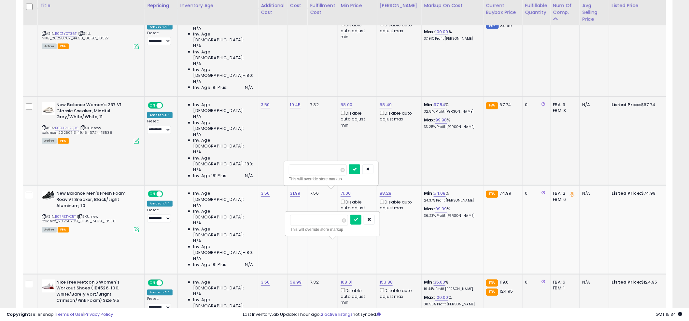  Describe the element at coordinates (385, 194) in the screenshot. I see `a: 88.28` at that location.